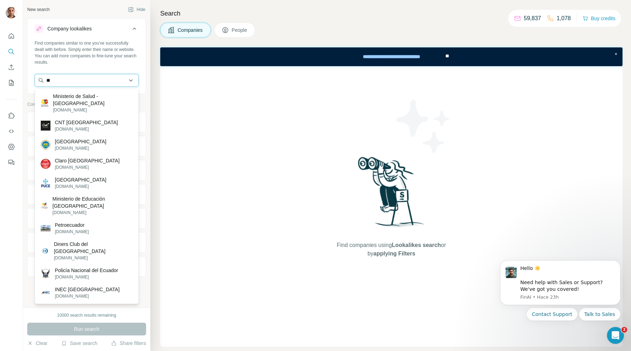  I want to click on button: My lists, so click(11, 83).